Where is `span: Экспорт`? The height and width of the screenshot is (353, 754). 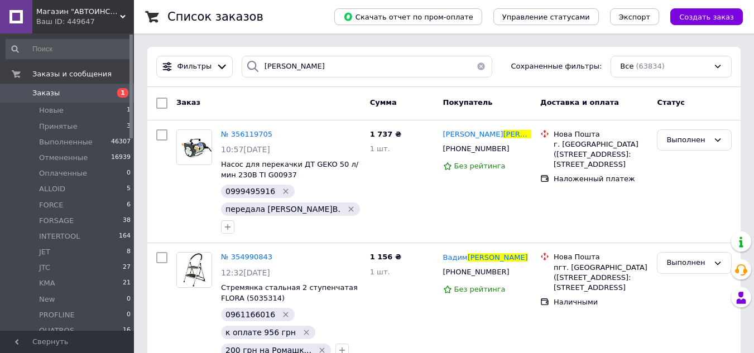 span: Экспорт is located at coordinates (634, 17).